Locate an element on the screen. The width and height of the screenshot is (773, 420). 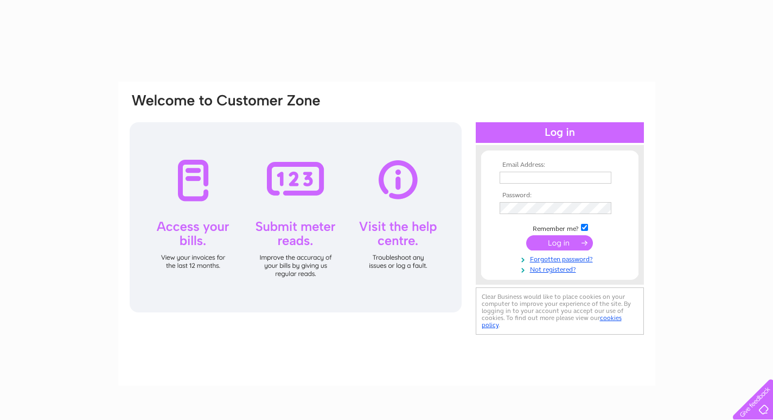
div: Clear Business would like to place cookies on your computer to improve your experience of the sit... is located at coordinates (560, 310).